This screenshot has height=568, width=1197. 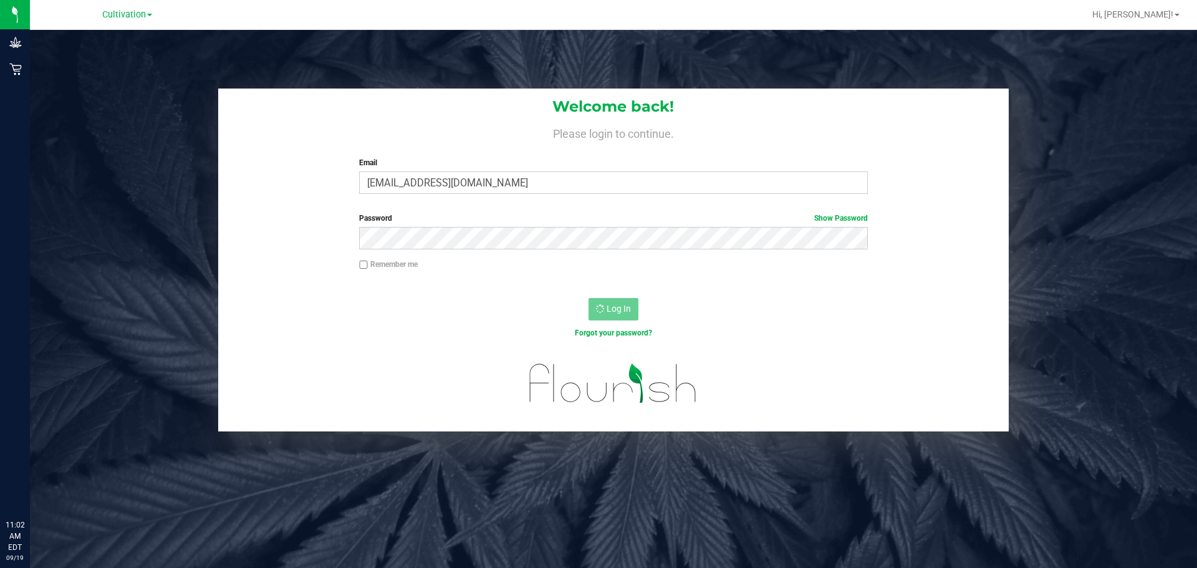 What do you see at coordinates (16, 69) in the screenshot?
I see `inline-svg: Retail` at bounding box center [16, 69].